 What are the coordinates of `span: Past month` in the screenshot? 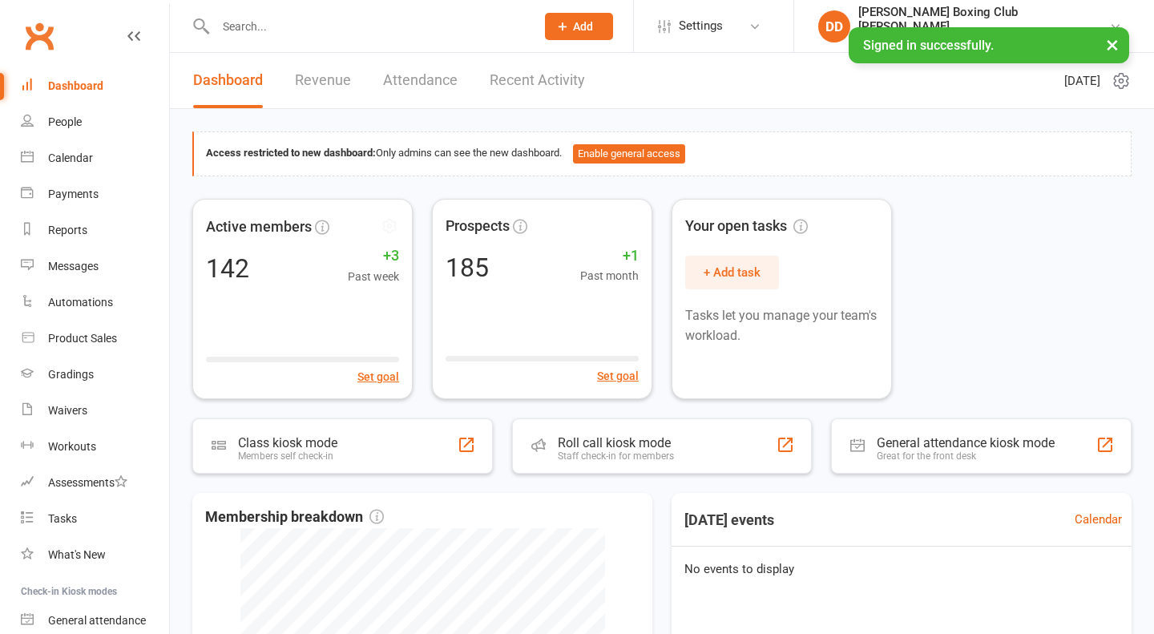 It's located at (609, 276).